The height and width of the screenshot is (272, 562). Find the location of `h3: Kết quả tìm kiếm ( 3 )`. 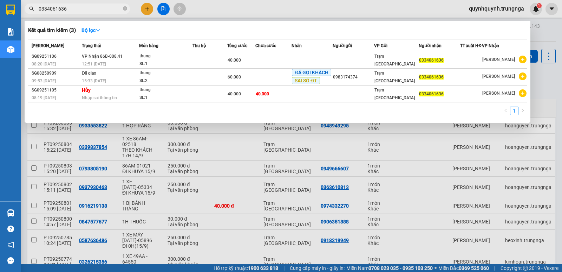

h3: Kết quả tìm kiếm ( 3 ) is located at coordinates (52, 30).